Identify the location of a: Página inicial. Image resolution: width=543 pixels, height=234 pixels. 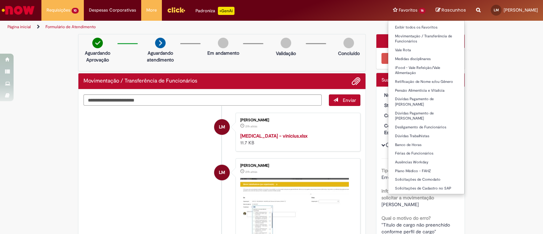
(19, 27).